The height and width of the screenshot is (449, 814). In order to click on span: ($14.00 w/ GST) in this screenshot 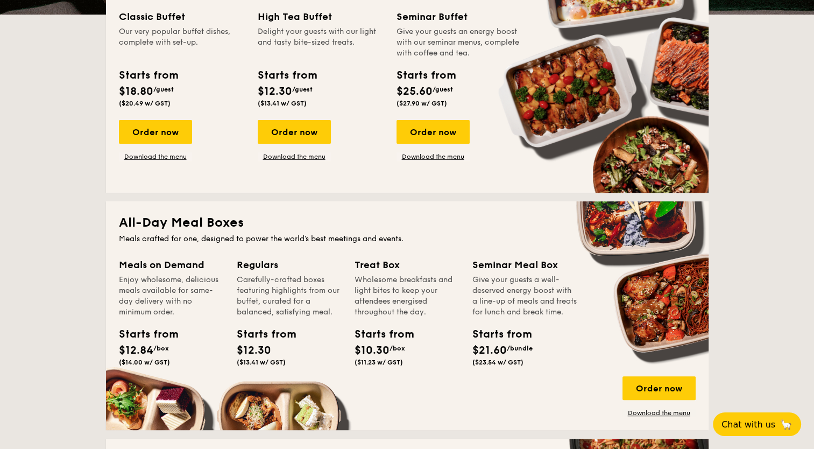, I will do `click(144, 362)`.